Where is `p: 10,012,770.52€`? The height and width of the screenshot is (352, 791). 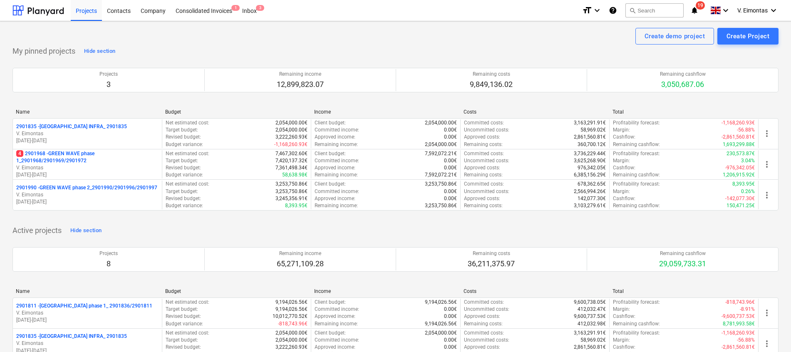
p: 10,012,770.52€ is located at coordinates (290, 316).